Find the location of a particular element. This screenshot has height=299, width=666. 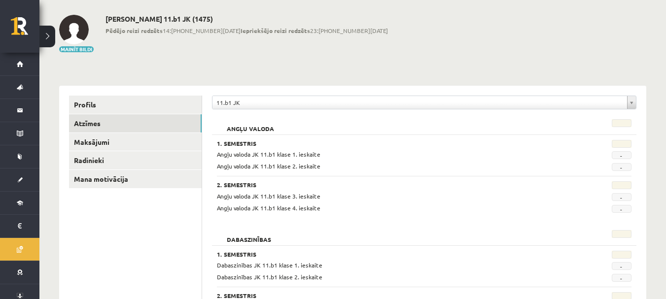

span: Angļu valoda JK 11.b1 klase 1. ieskaite is located at coordinates (269, 154).